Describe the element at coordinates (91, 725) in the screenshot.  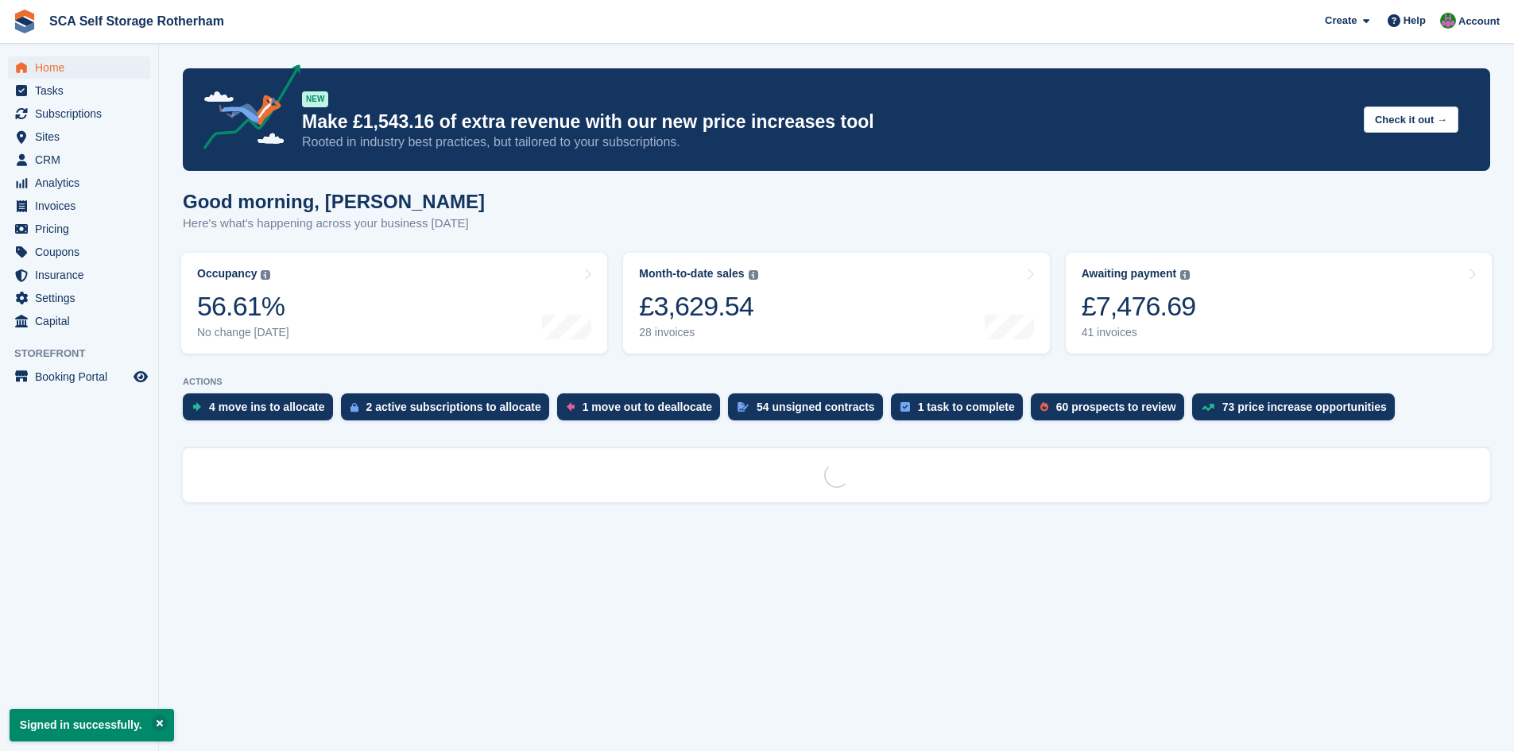
I see `p: Signed in successfully.` at that location.